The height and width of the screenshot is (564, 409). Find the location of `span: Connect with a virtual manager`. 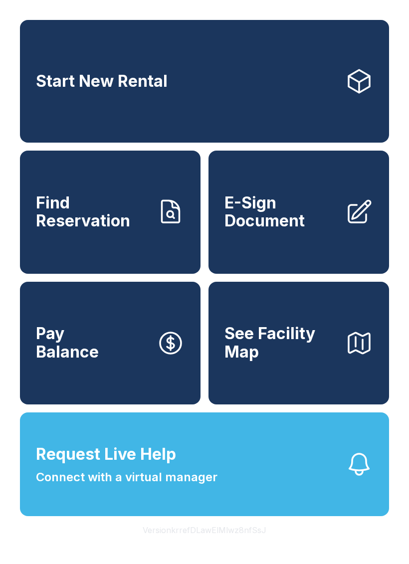

span: Connect with a virtual manager is located at coordinates (127, 477).